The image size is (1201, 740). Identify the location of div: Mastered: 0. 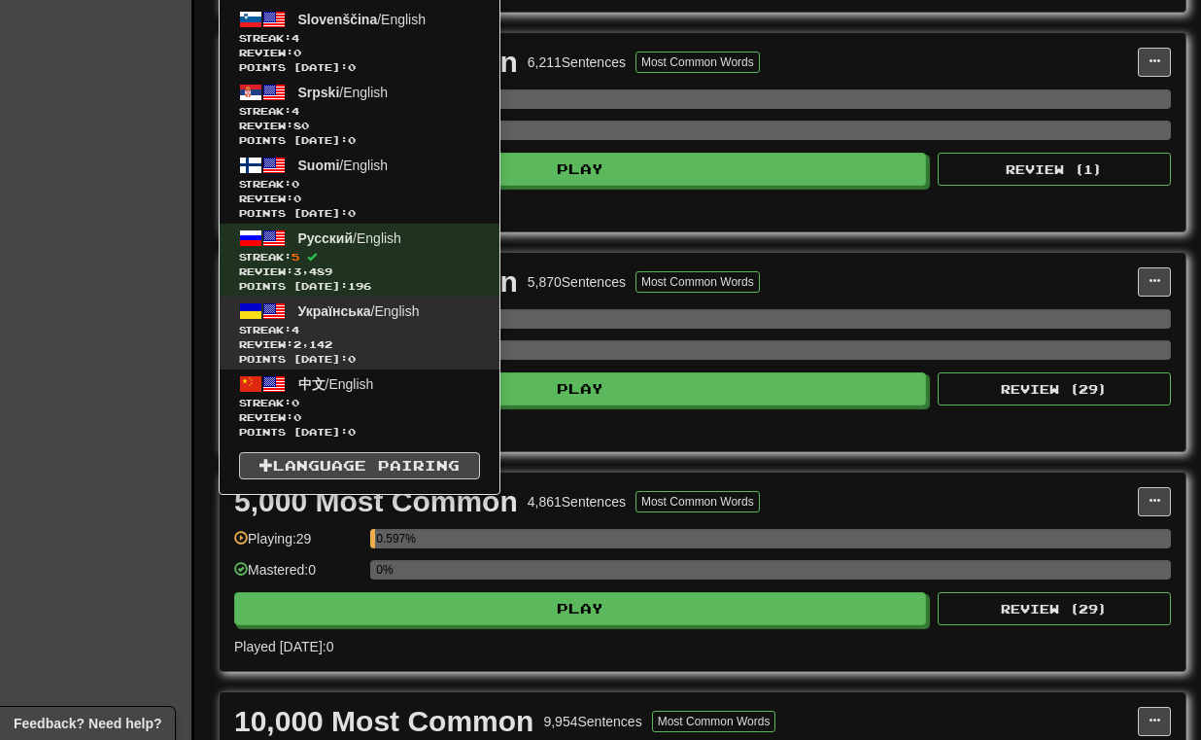
(297, 575).